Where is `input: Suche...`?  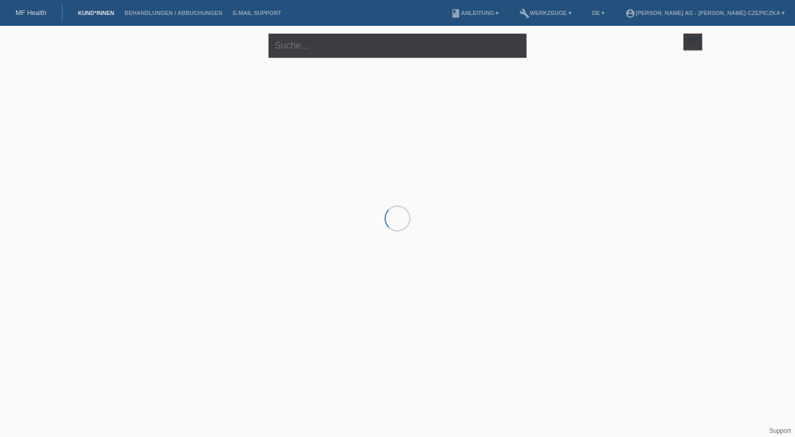
input: Suche... is located at coordinates (397, 45).